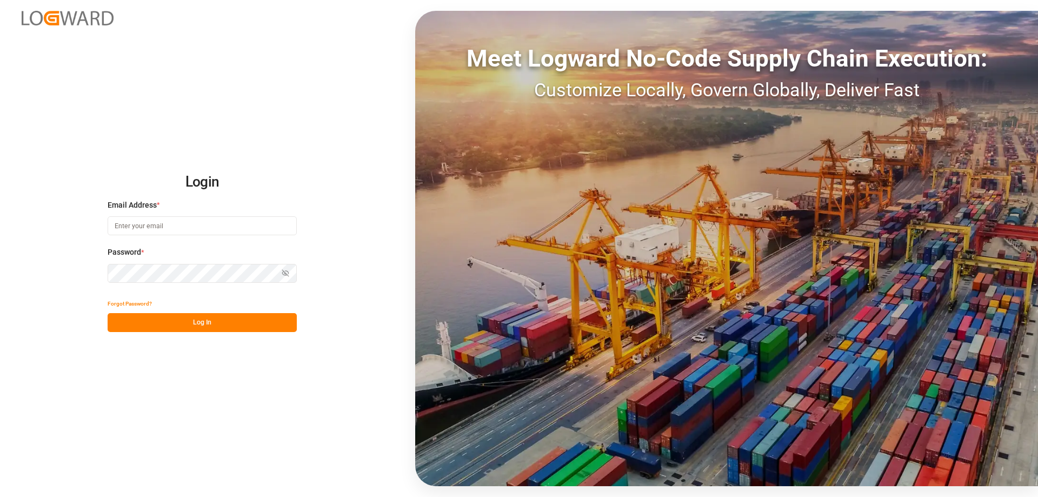 Image resolution: width=1038 pixels, height=497 pixels. Describe the element at coordinates (130, 303) in the screenshot. I see `button: Forgot Password?` at that location.